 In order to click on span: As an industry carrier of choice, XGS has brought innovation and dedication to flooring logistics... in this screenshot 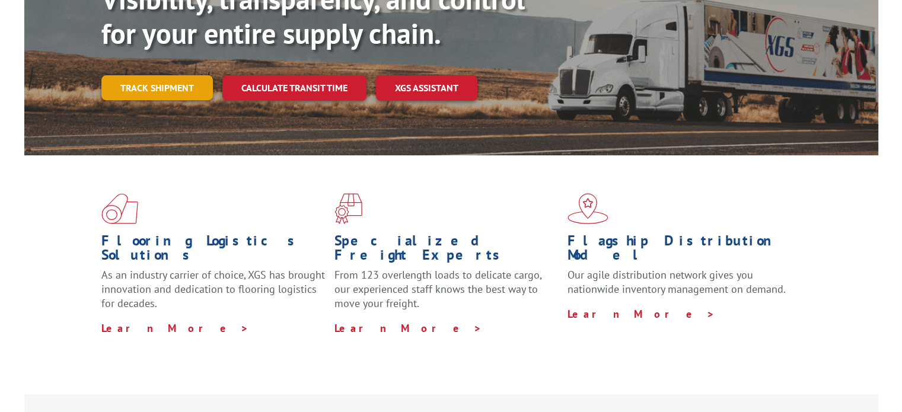, I will do `click(213, 289)`.